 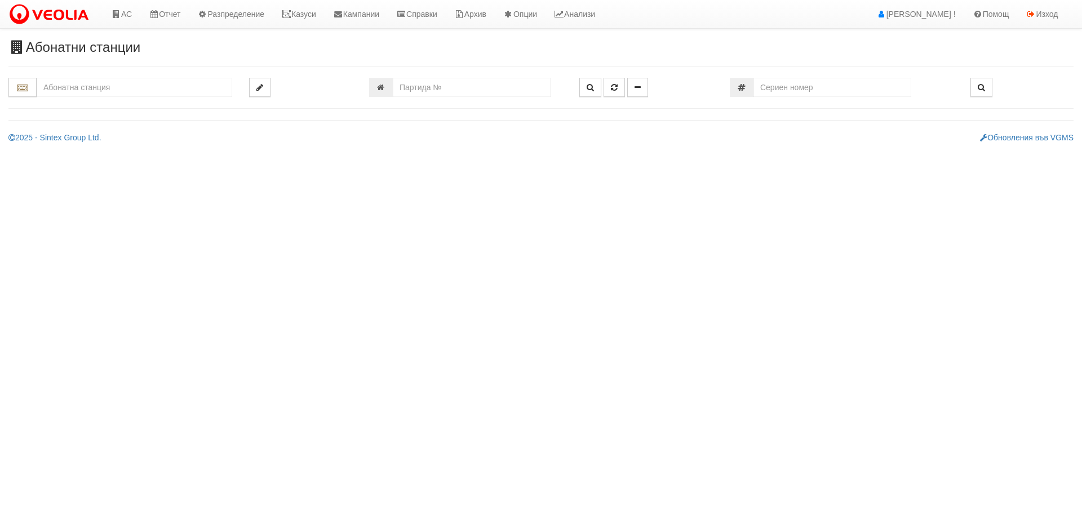 What do you see at coordinates (51, 15) in the screenshot?
I see `img: VeoliaLogo.png` at bounding box center [51, 15].